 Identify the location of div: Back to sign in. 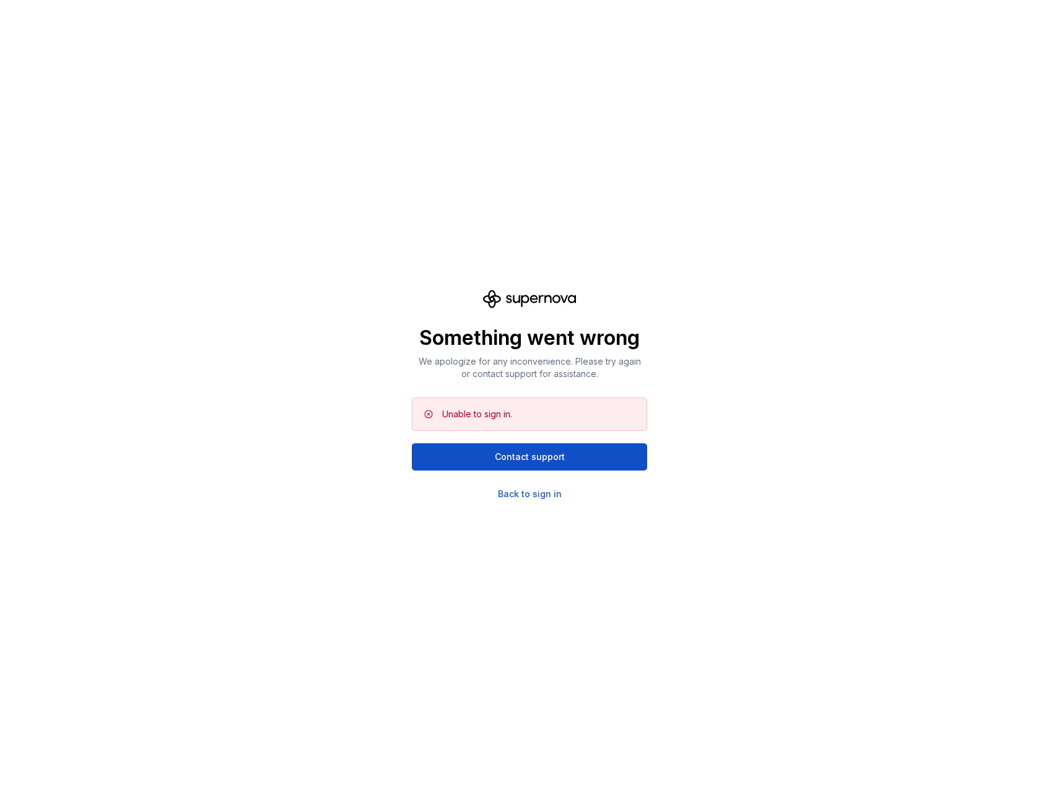
(529, 494).